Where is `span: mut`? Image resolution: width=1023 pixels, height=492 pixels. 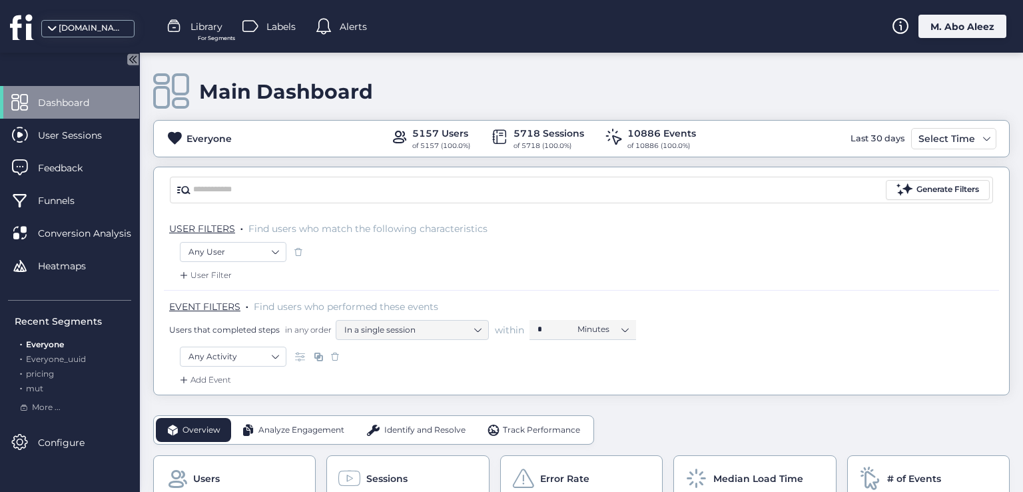
span: mut is located at coordinates (35, 388).